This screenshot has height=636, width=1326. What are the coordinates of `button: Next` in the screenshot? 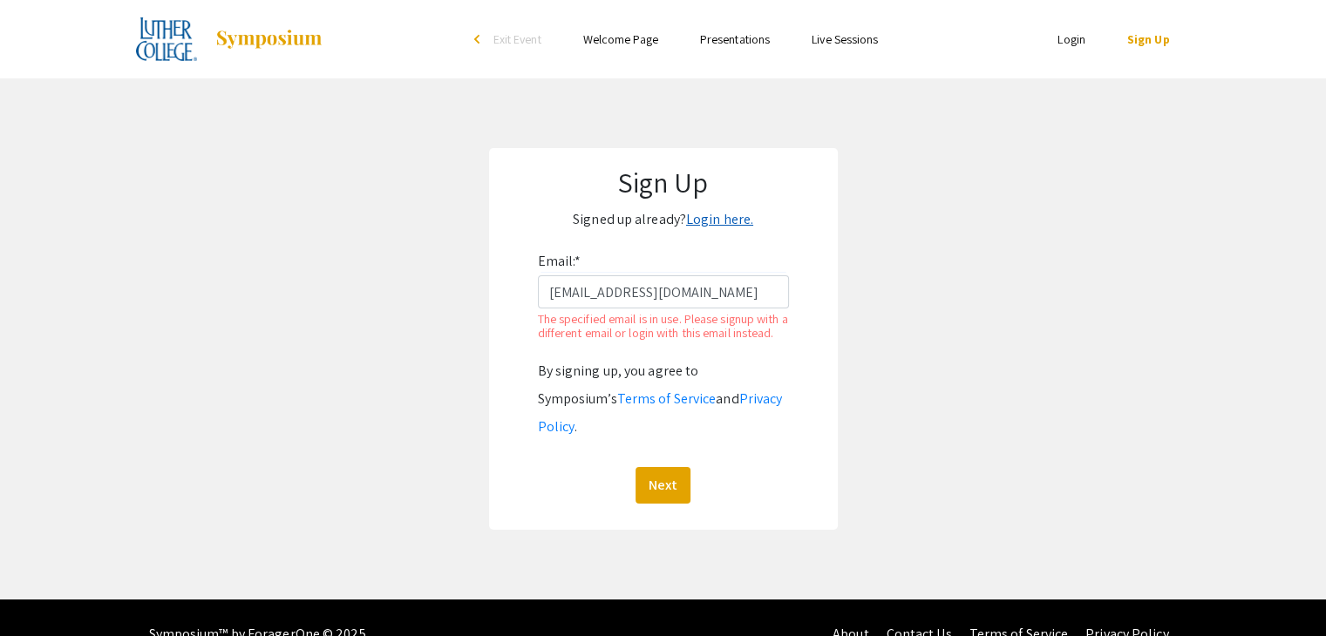 It's located at (662, 485).